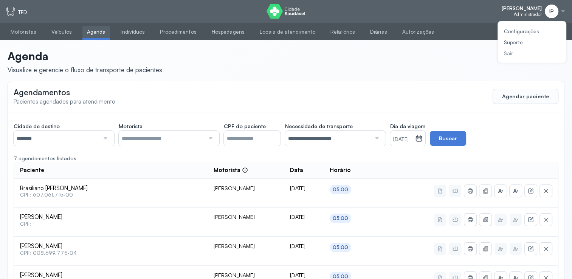  What do you see at coordinates (448, 138) in the screenshot?
I see `button: Buscar` at bounding box center [448, 138].